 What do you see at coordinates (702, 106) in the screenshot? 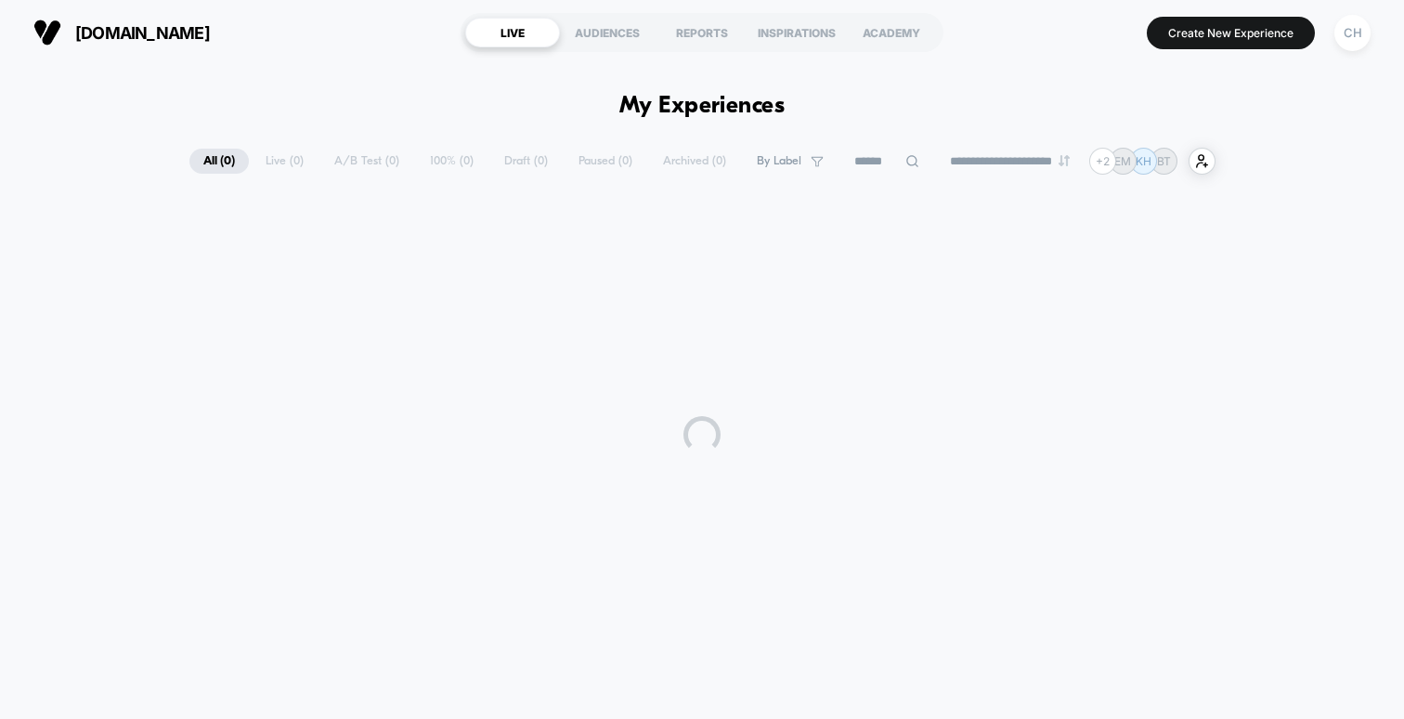
I see `h1: My Experiences` at bounding box center [702, 106].